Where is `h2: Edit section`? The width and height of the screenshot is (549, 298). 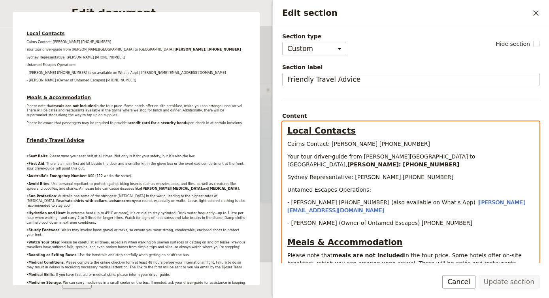
h2: Edit section is located at coordinates (405, 13).